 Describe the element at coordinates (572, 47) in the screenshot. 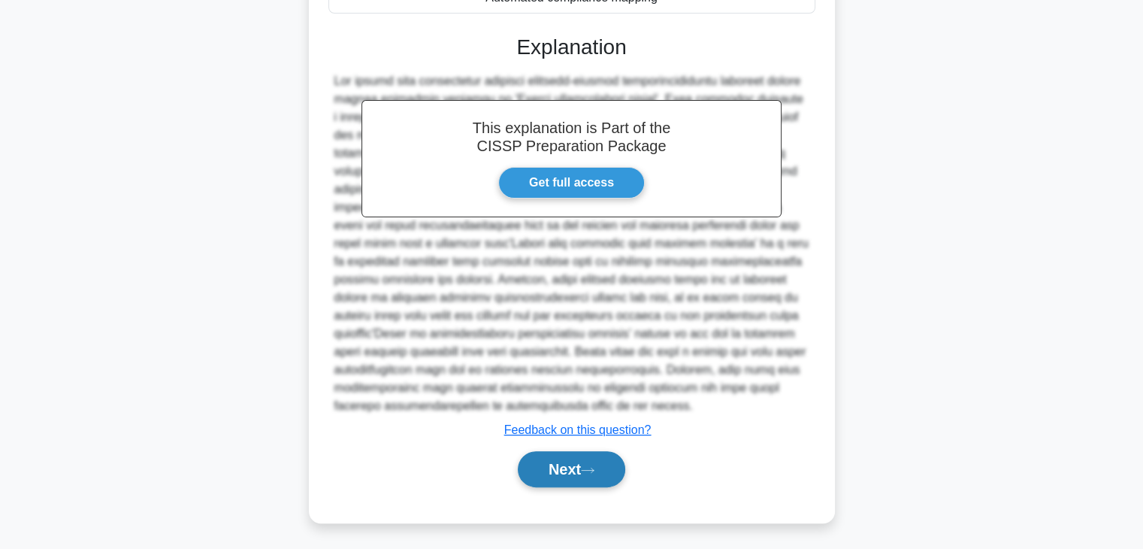

I see `h3: Explanation` at that location.